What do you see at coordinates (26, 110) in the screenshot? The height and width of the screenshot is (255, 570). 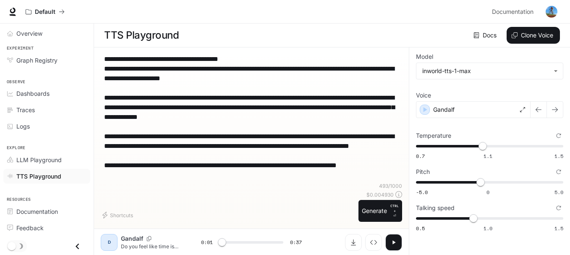 I see `span: Traces` at bounding box center [26, 110].